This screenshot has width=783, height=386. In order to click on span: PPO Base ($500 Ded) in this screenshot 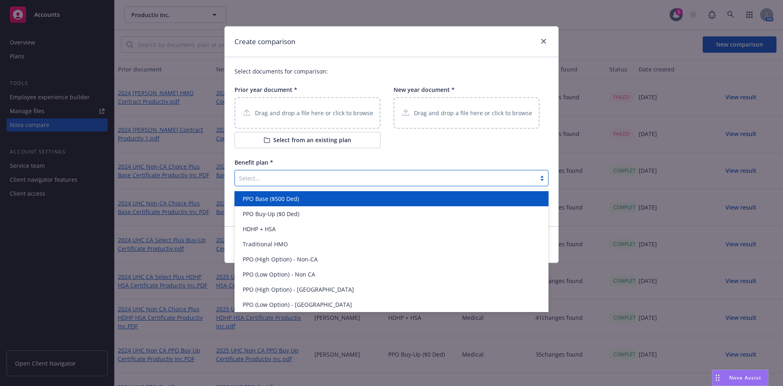, I will do `click(271, 198)`.